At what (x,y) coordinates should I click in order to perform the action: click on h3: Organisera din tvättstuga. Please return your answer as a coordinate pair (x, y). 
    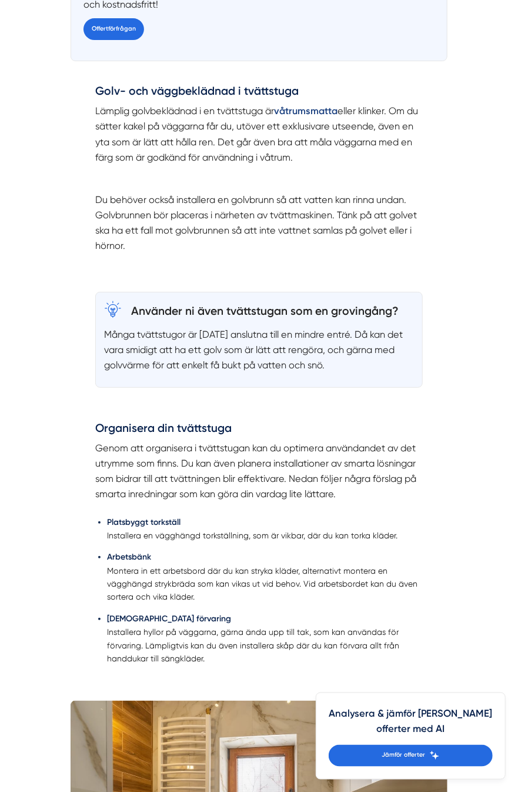
    Looking at the image, I should click on (259, 431).